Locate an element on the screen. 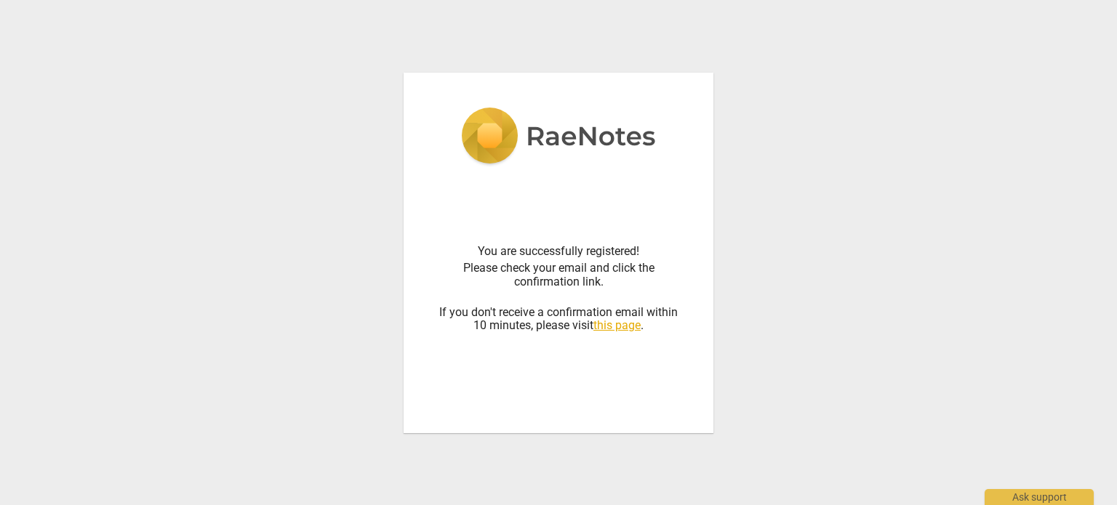 The width and height of the screenshot is (1117, 505). div: You are successfully registered! is located at coordinates (559, 252).